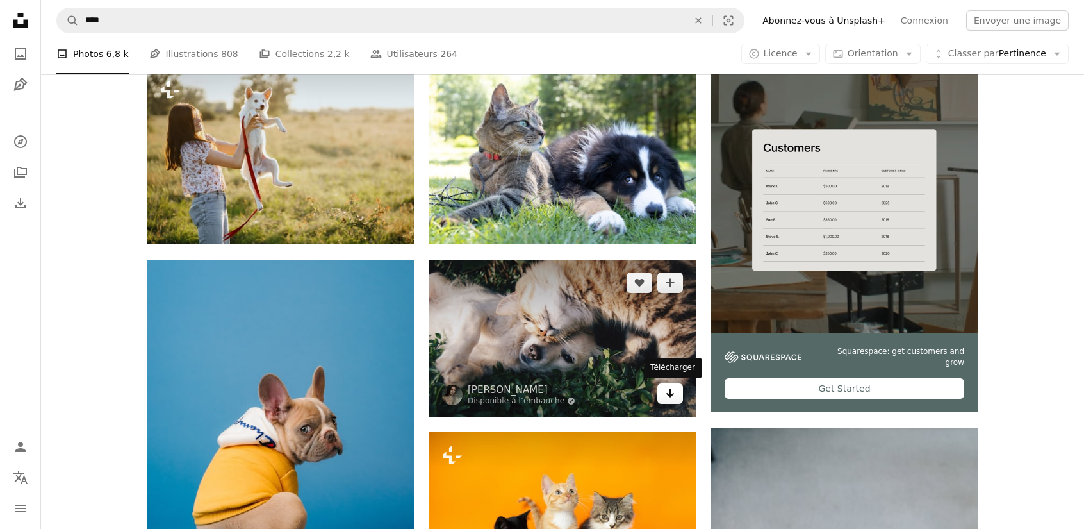 The image size is (1084, 529). Describe the element at coordinates (281, 426) in the screenshot. I see `a: Chien à poil court marron en sweat à capuche orange` at that location.